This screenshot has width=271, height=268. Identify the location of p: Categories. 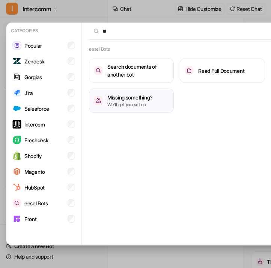
(44, 31).